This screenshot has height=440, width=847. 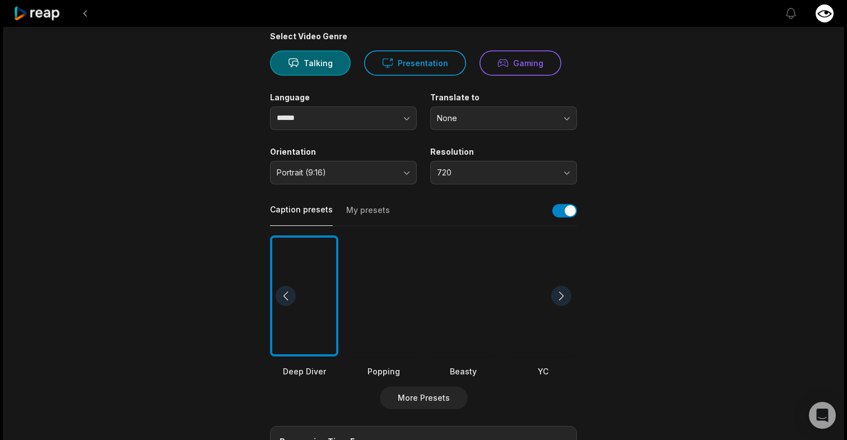 What do you see at coordinates (543, 371) in the screenshot?
I see `div: YC` at bounding box center [543, 371].